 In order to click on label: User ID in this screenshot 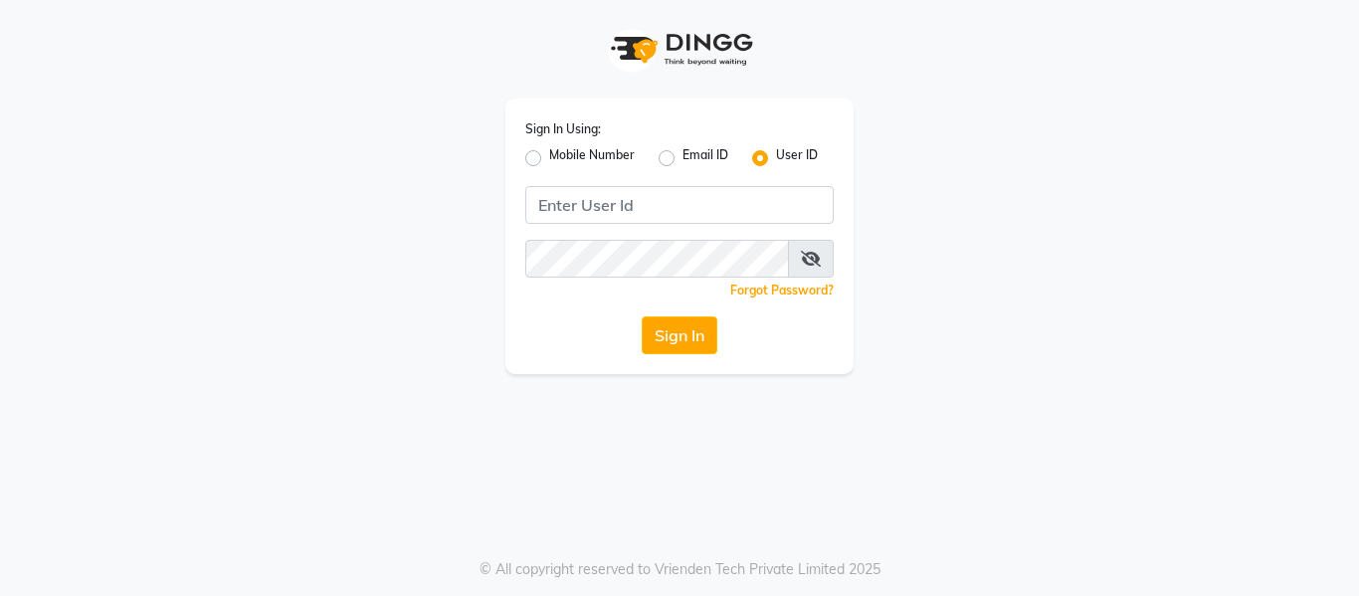, I will do `click(797, 158)`.